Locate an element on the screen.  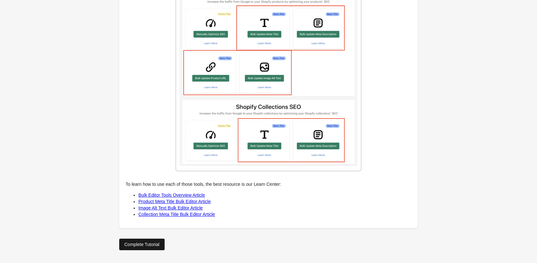
a: Product Meta Title Bulk Editor Article is located at coordinates (175, 201).